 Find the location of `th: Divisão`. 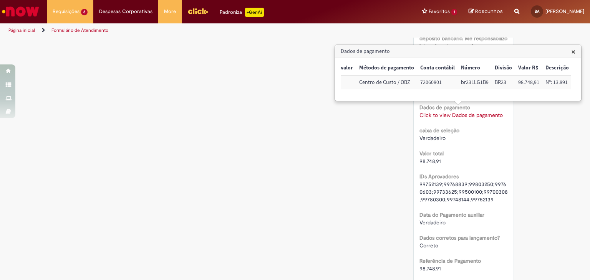

th: Divisão is located at coordinates (503, 68).